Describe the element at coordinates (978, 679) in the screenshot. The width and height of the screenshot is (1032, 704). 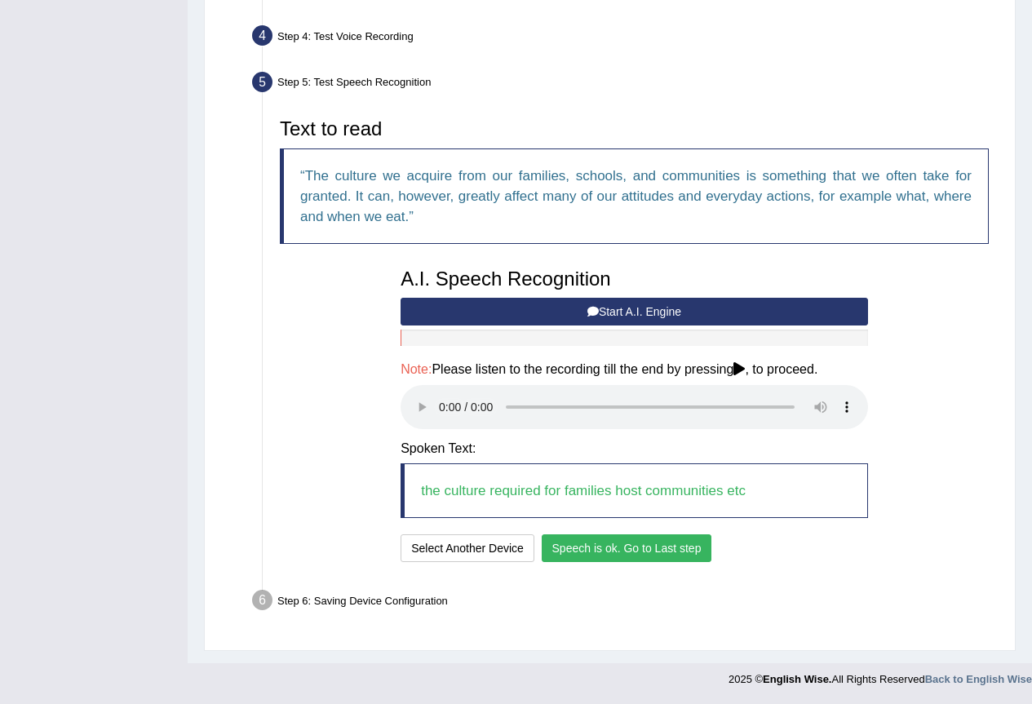
I see `a: Back to English Wise` at that location.